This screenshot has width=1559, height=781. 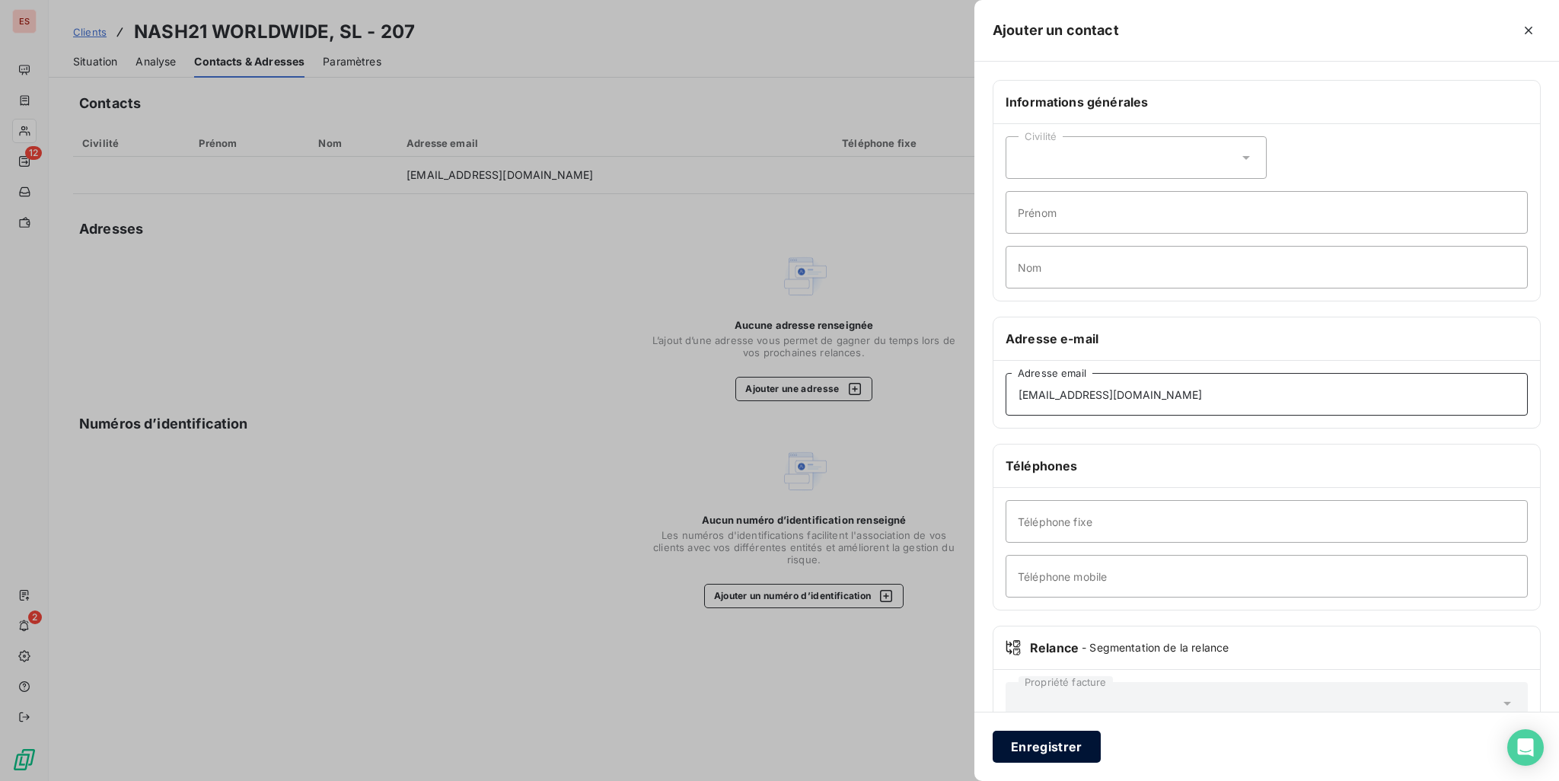 What do you see at coordinates (1526, 748) in the screenshot?
I see `div: Open Intercom Messenger` at bounding box center [1526, 748].